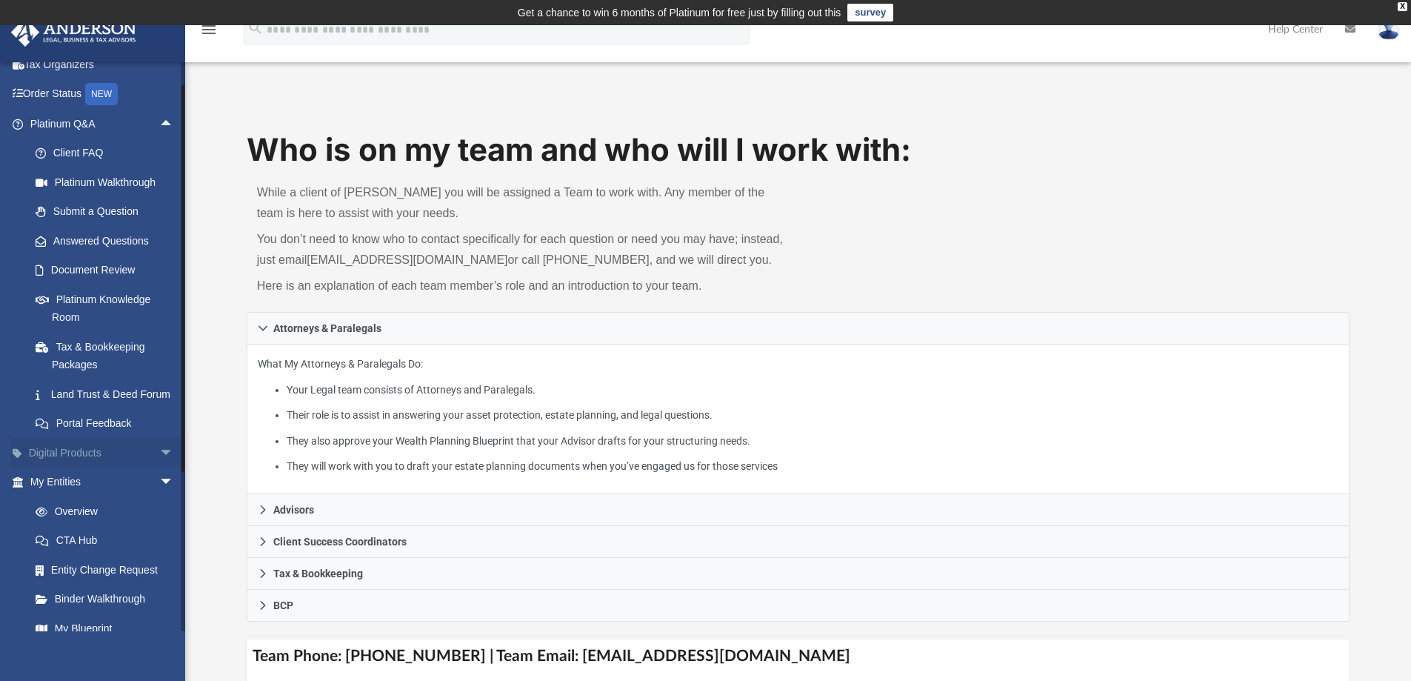  I want to click on span: Client Success Coordinators, so click(340, 541).